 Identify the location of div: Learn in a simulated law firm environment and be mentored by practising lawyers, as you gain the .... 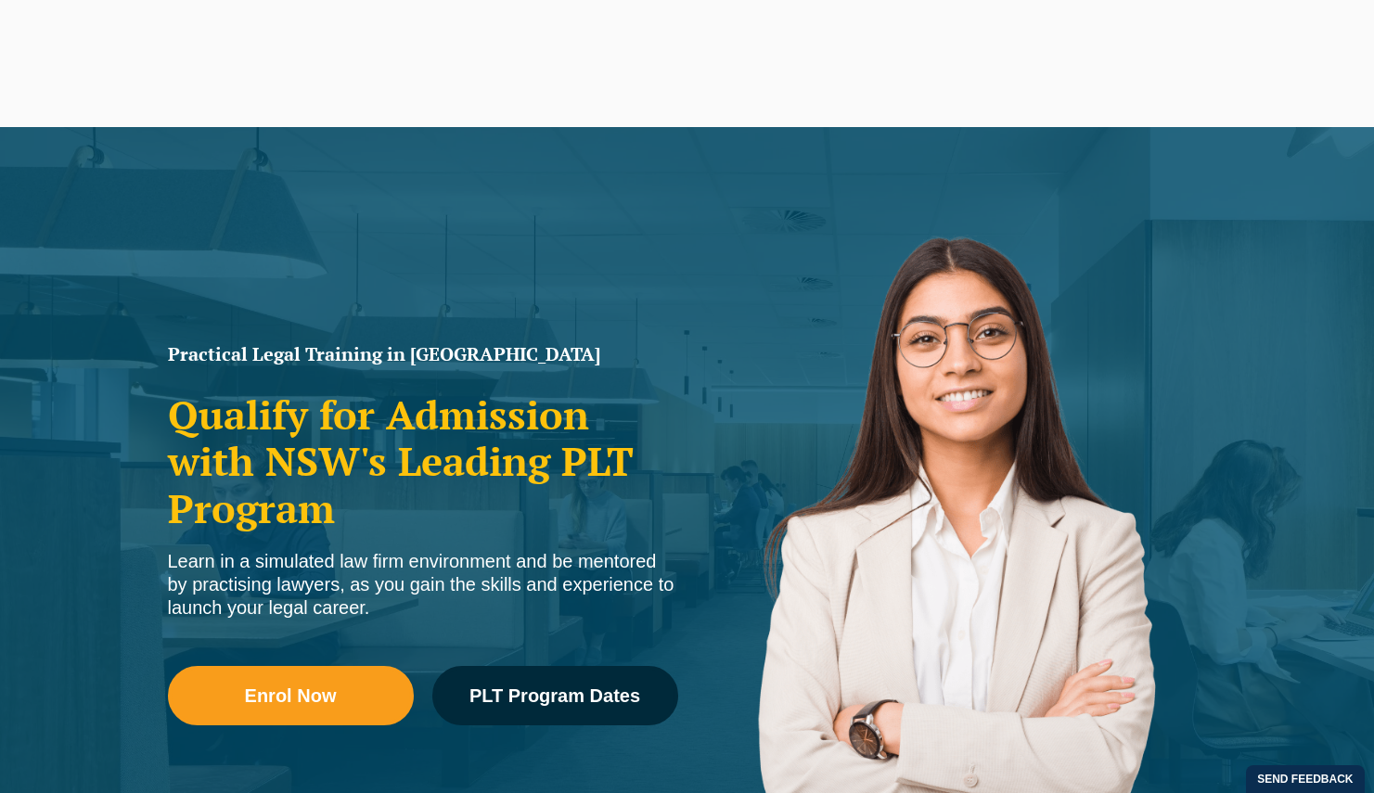
(423, 584).